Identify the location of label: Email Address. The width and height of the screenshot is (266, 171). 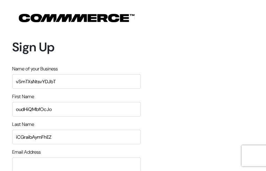
(26, 152).